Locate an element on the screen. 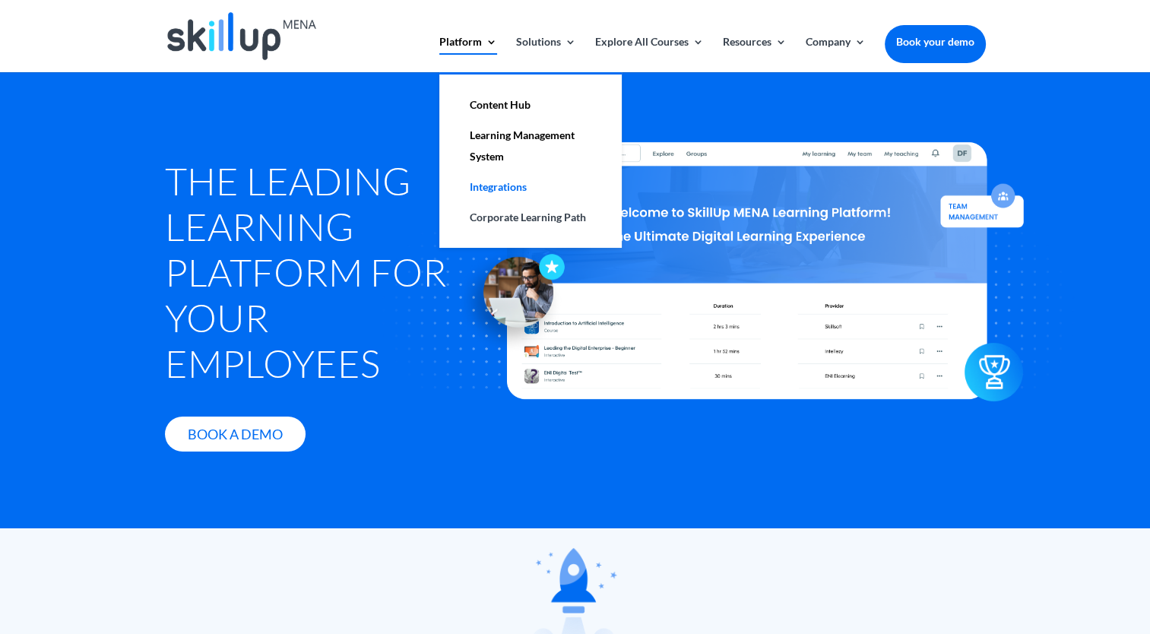 The width and height of the screenshot is (1150, 634). a: Learning Management System is located at coordinates (530, 146).